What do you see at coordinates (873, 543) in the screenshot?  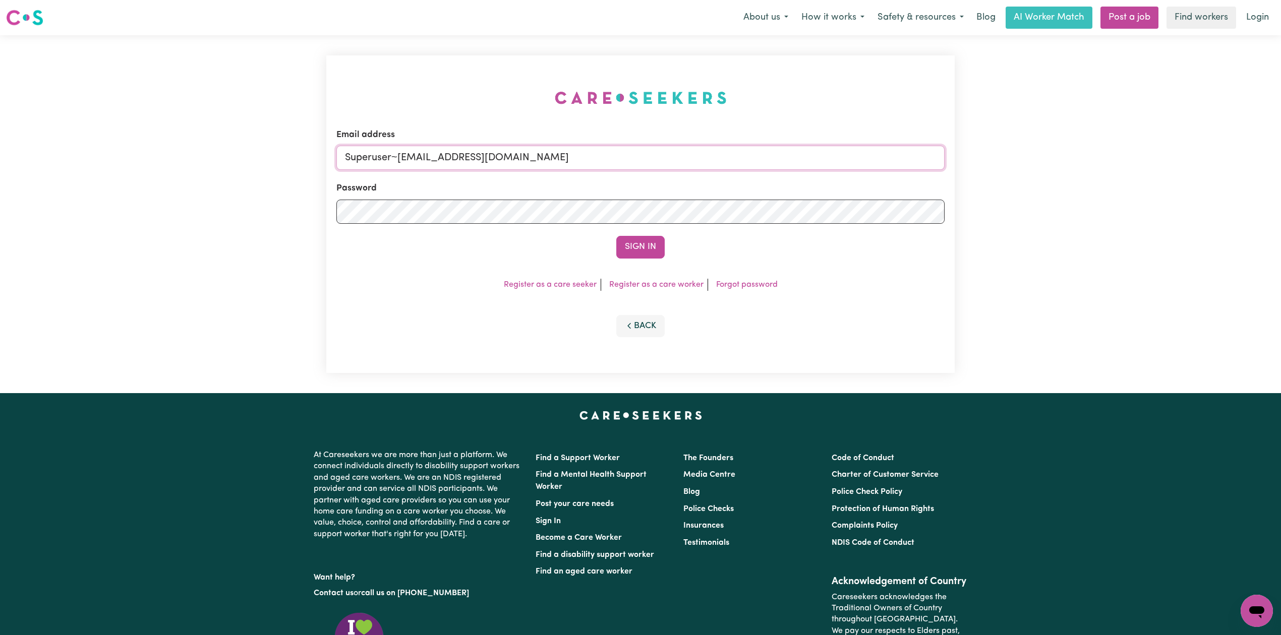 I see `a: NDIS Code of Conduct` at bounding box center [873, 543].